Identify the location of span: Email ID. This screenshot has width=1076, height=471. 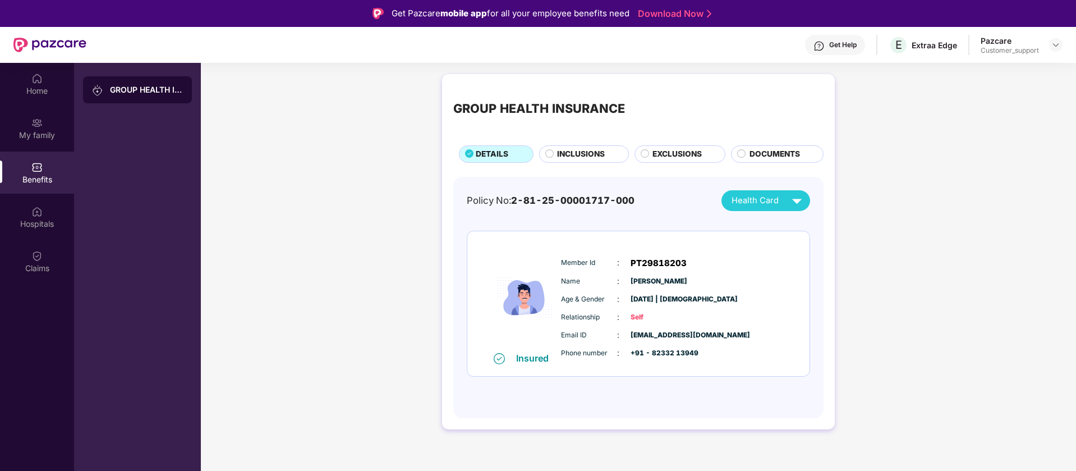
(589, 335).